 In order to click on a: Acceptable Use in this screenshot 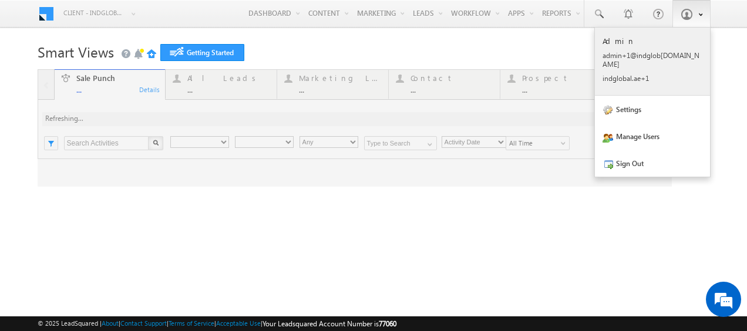, I will do `click(238, 323)`.